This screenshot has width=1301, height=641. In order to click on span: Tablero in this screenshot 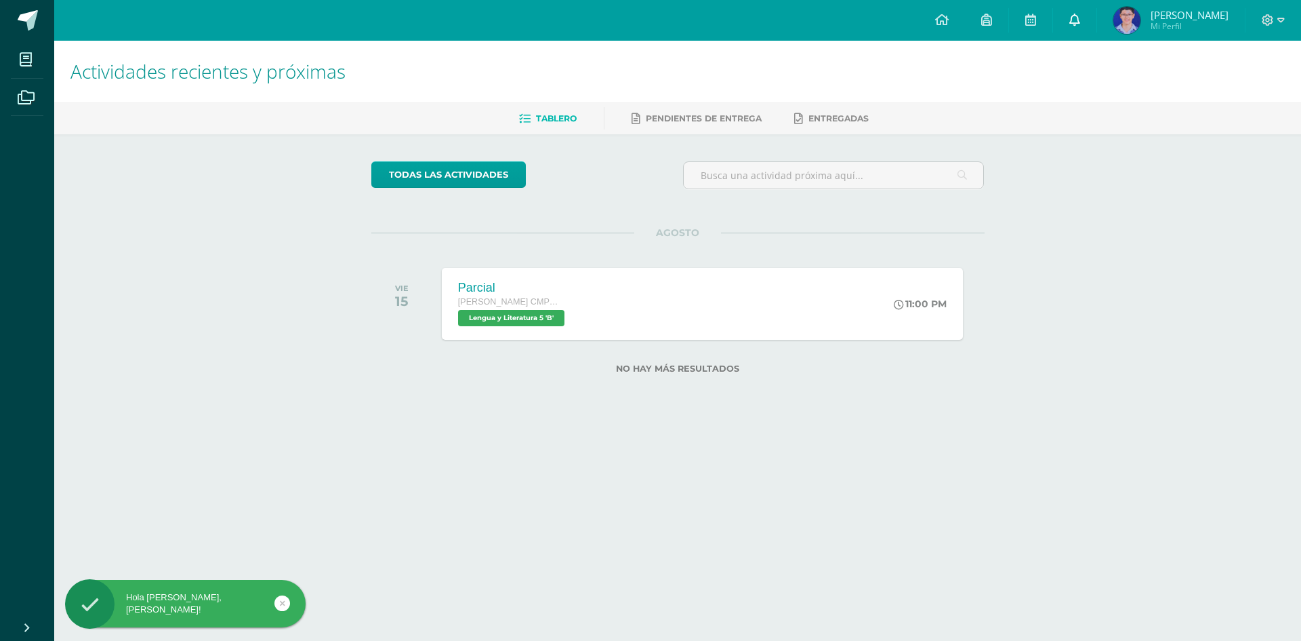, I will do `click(556, 118)`.